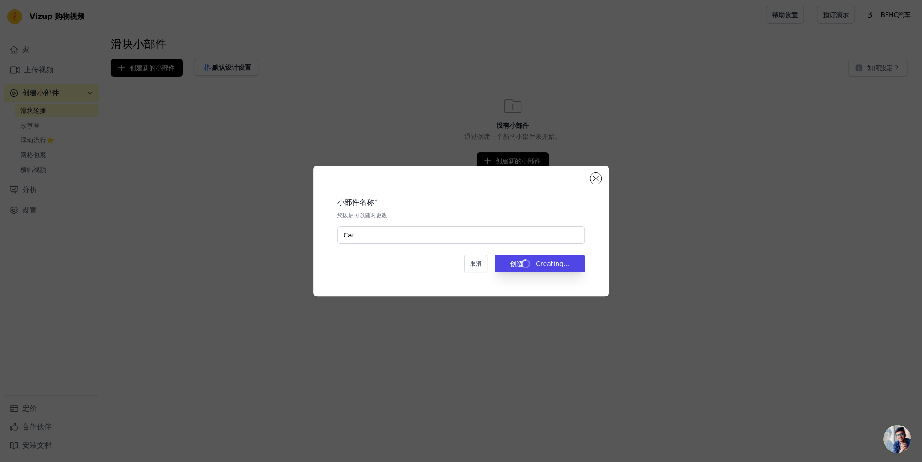 The width and height of the screenshot is (922, 462). What do you see at coordinates (476, 264) in the screenshot?
I see `font: 取消` at bounding box center [476, 264].